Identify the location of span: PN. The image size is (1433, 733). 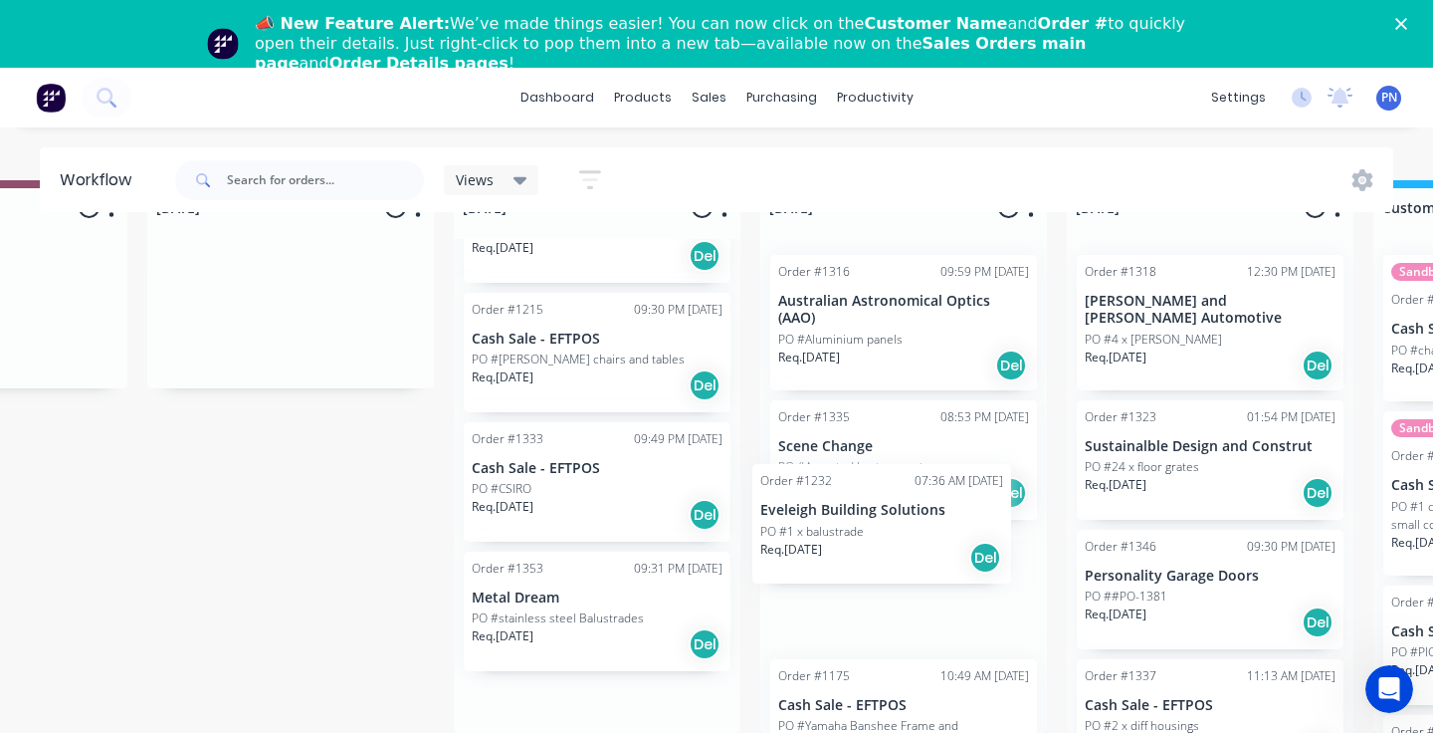
(1390, 98).